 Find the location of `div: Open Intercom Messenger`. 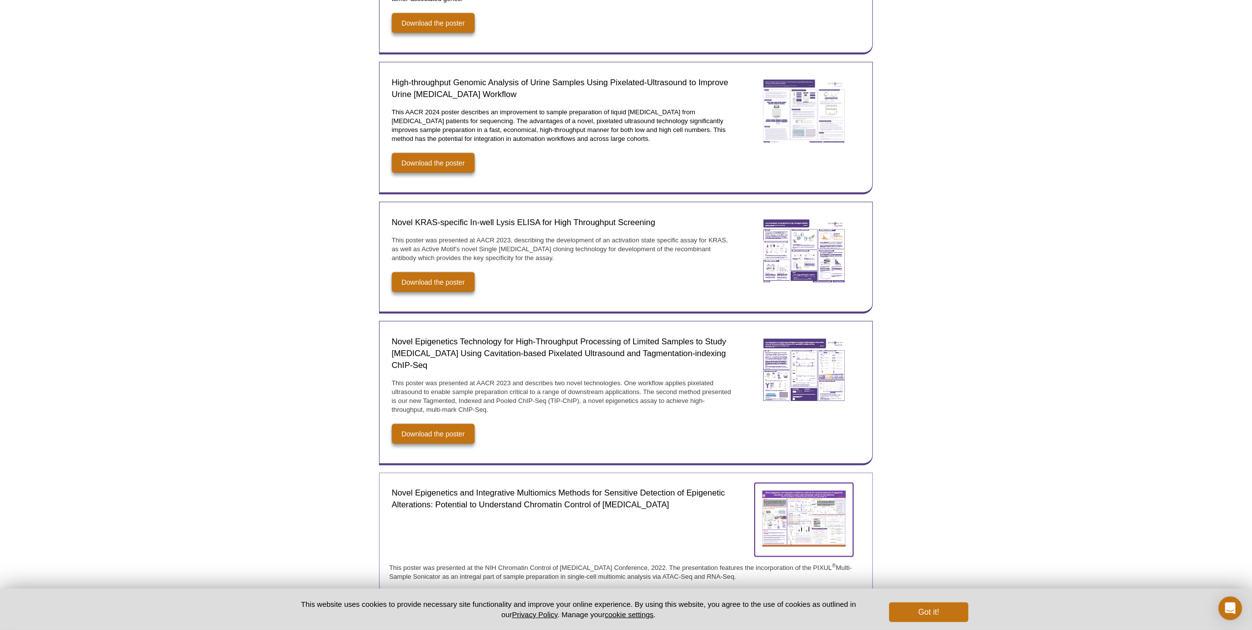

div: Open Intercom Messenger is located at coordinates (1230, 608).